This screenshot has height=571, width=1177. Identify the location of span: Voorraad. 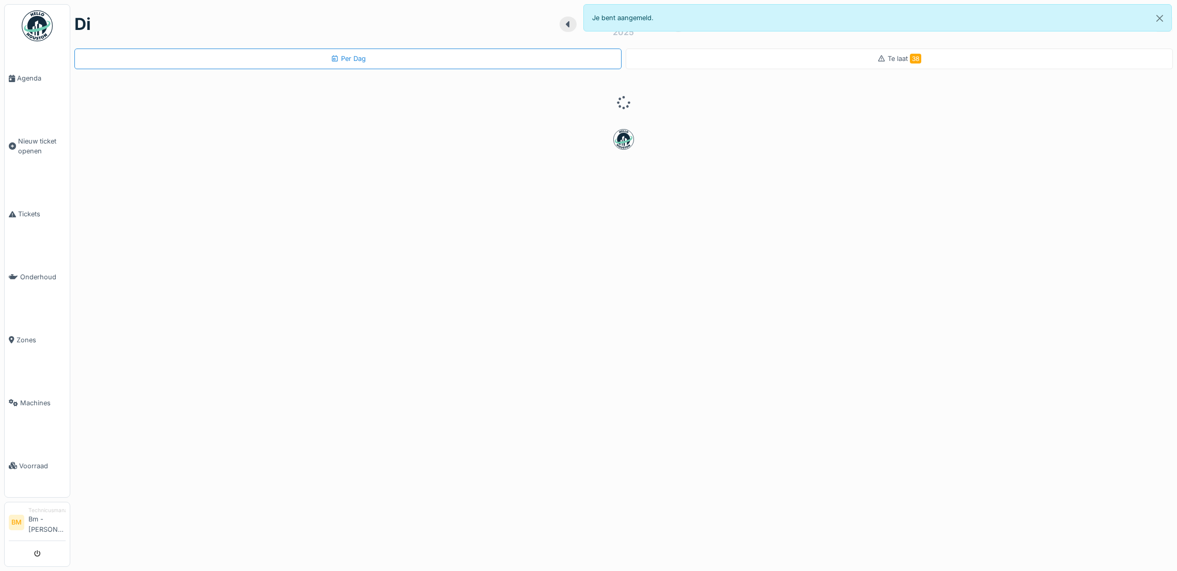
(42, 466).